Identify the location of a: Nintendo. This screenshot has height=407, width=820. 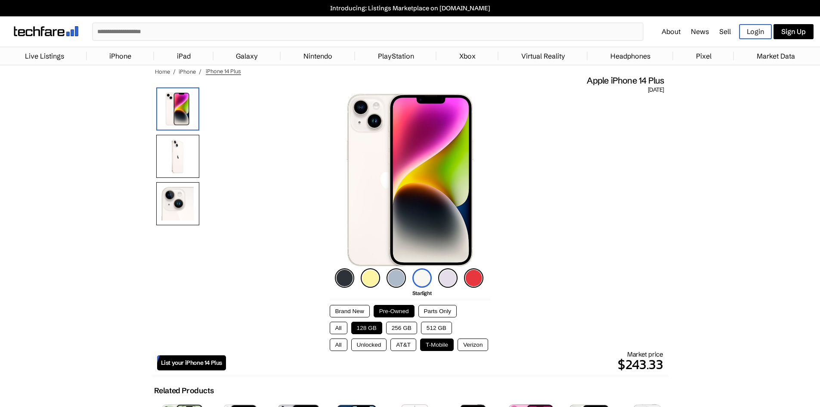
(318, 56).